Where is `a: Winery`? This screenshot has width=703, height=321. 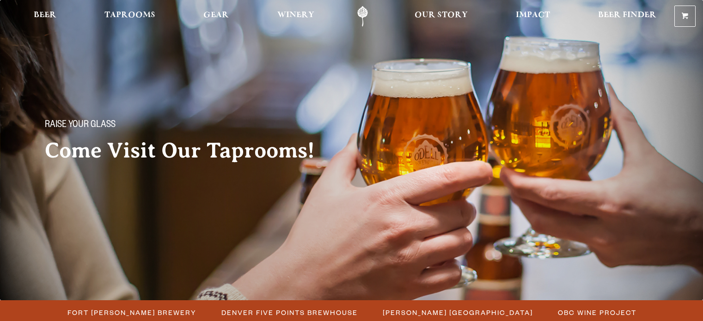
a: Winery is located at coordinates (296, 16).